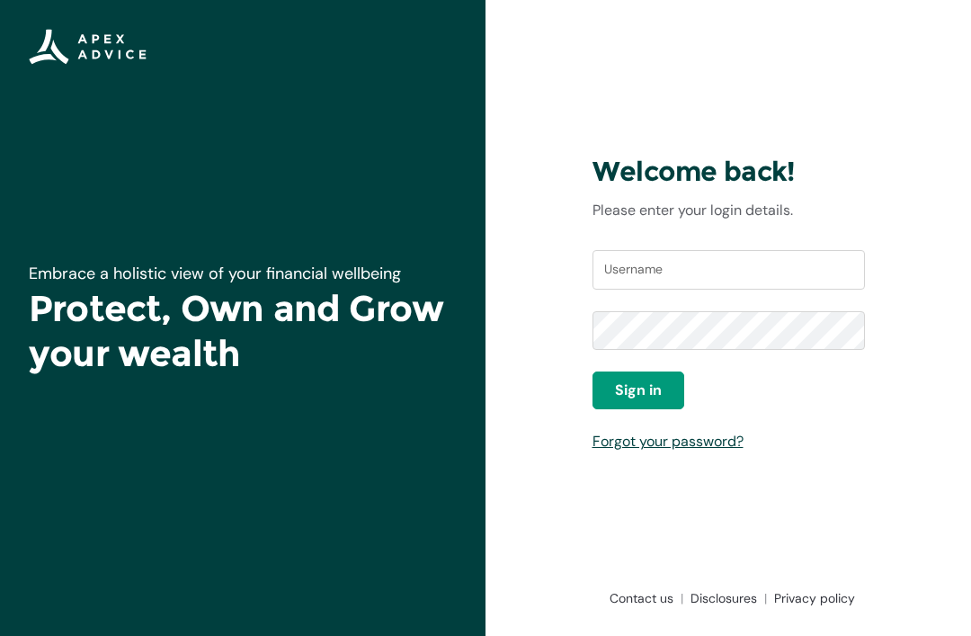  Describe the element at coordinates (639, 390) in the screenshot. I see `button: Sign in` at that location.